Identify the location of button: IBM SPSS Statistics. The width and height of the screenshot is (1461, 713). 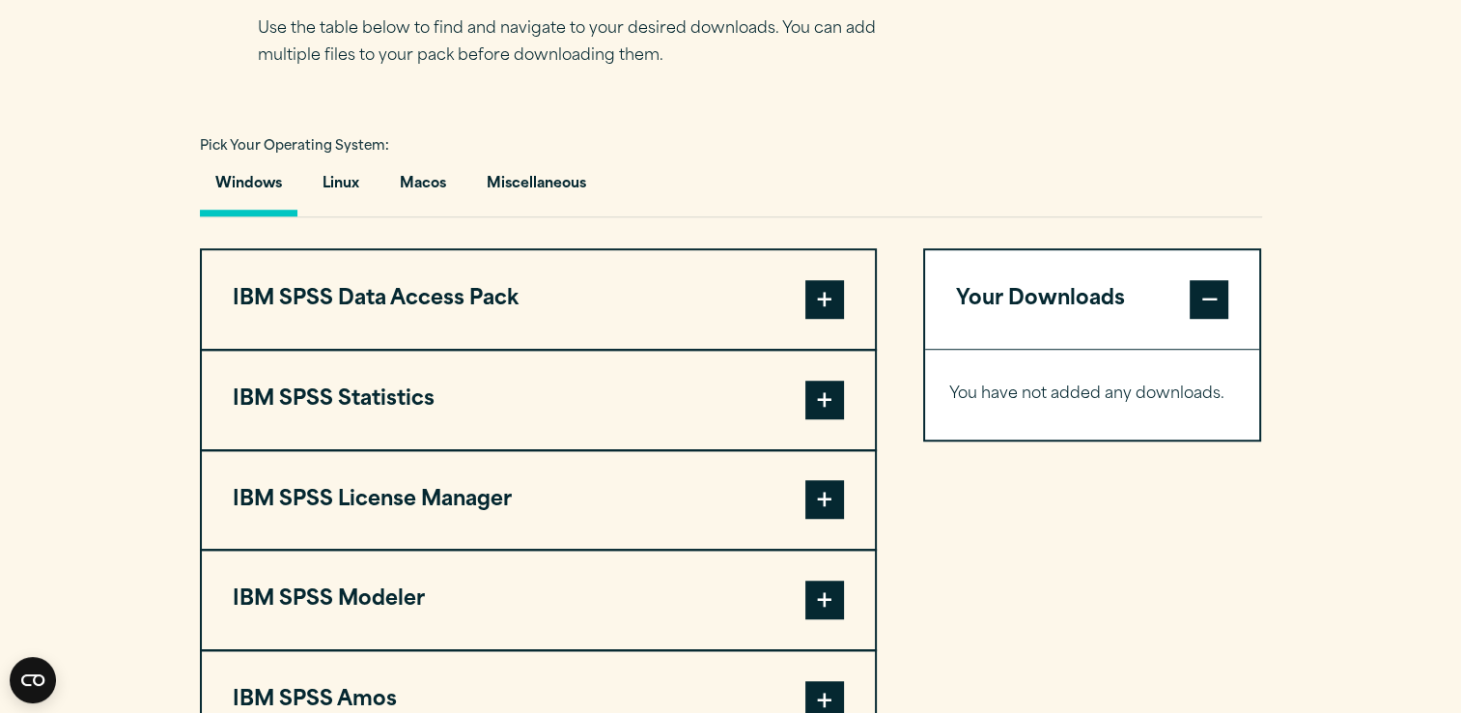
(538, 400).